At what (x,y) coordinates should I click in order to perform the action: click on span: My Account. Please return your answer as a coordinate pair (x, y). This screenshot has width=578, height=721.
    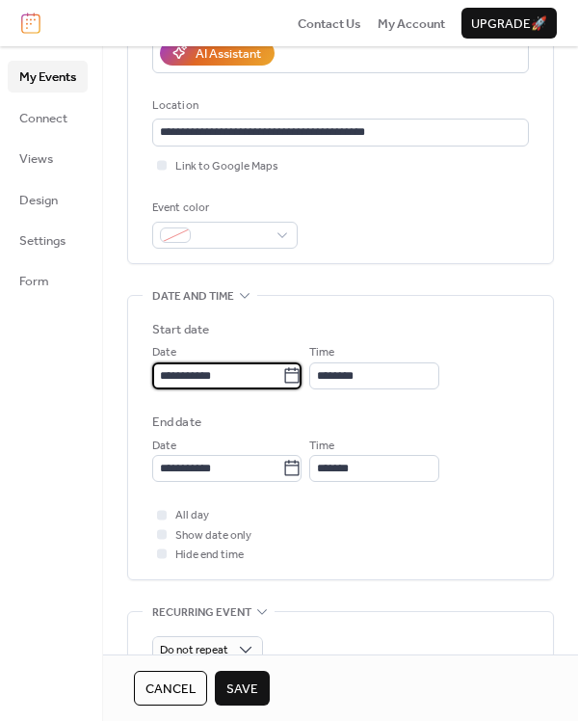
    Looking at the image, I should click on (412, 24).